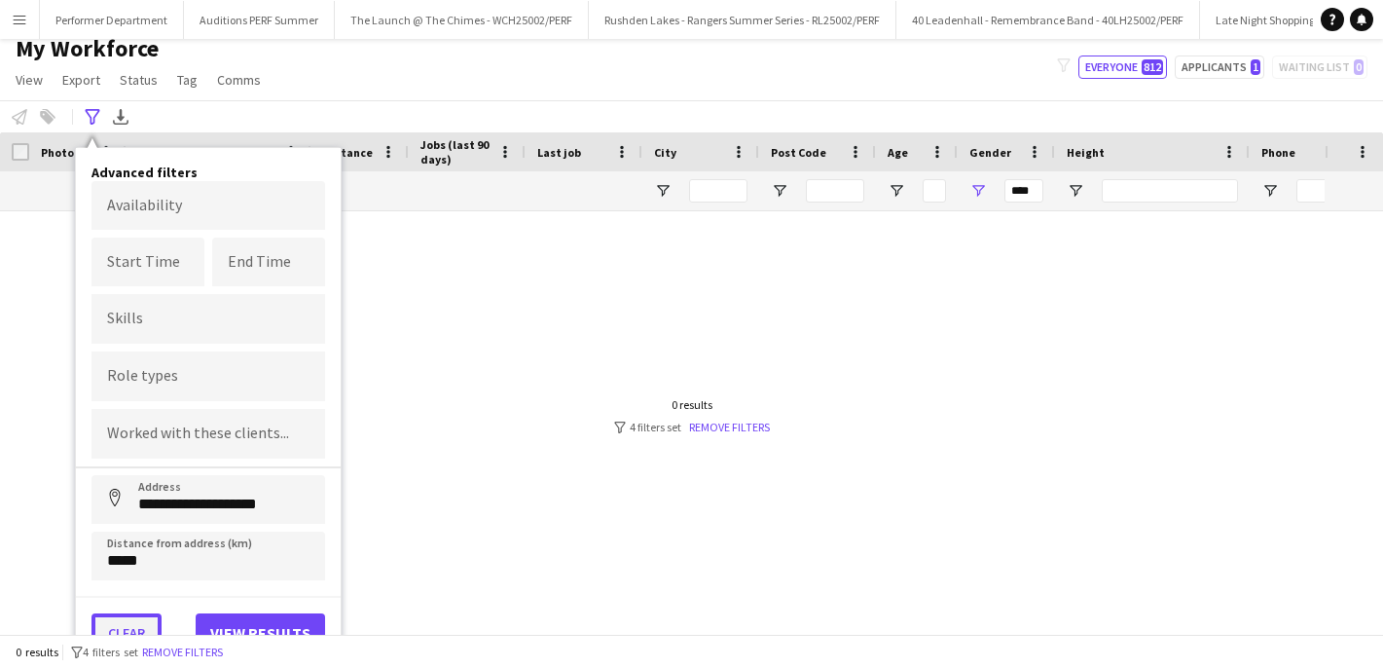 This screenshot has height=668, width=1383. I want to click on span: My Workforce, so click(87, 49).